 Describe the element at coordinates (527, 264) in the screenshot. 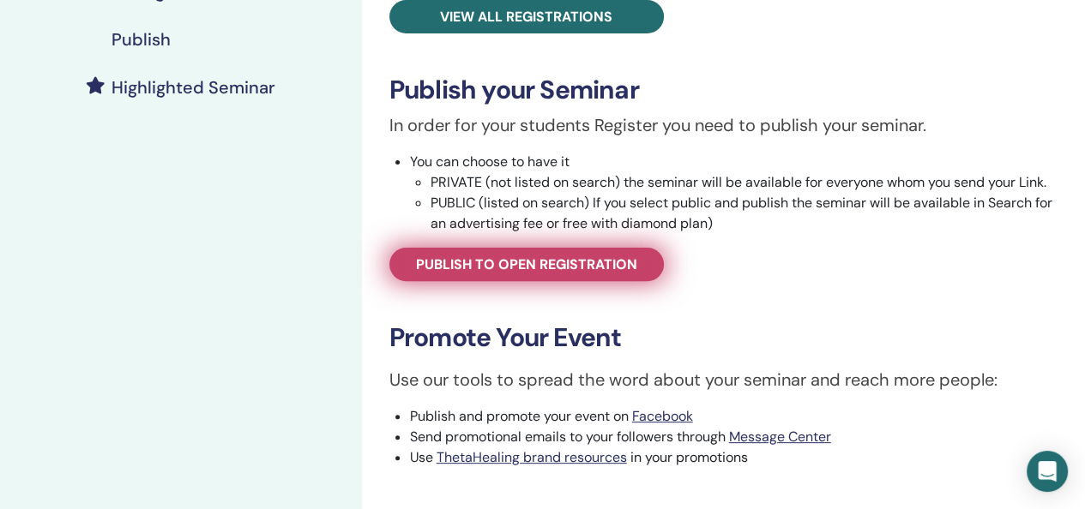

I see `a: Publish to open registration` at that location.